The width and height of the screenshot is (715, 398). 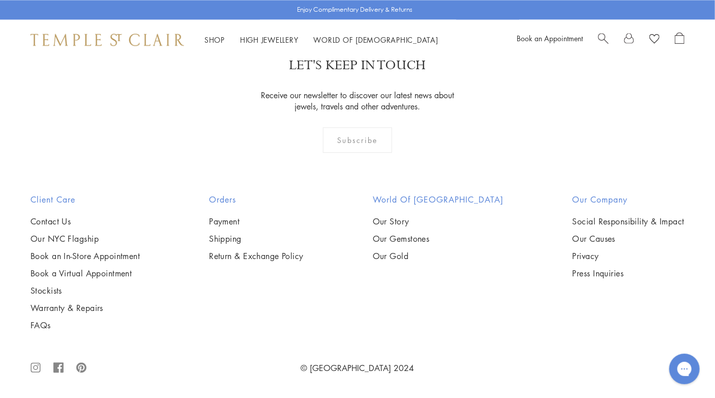 What do you see at coordinates (355, 10) in the screenshot?
I see `p: Enjoy Complimentary Delivery & Returns` at bounding box center [355, 10].